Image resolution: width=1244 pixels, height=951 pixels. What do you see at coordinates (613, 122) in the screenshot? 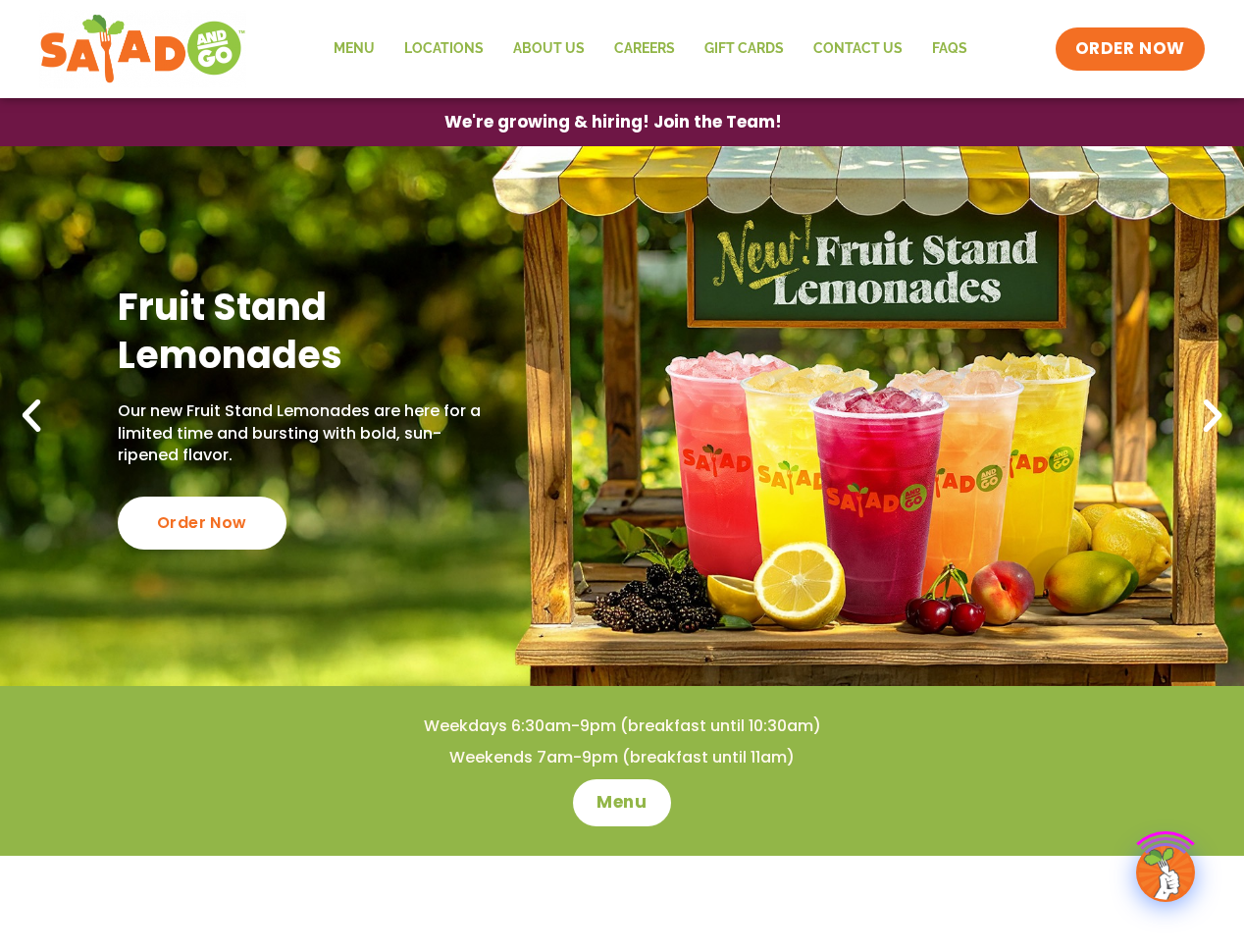
I see `span: We're growing & hiring! Join the Team!` at bounding box center [613, 122].